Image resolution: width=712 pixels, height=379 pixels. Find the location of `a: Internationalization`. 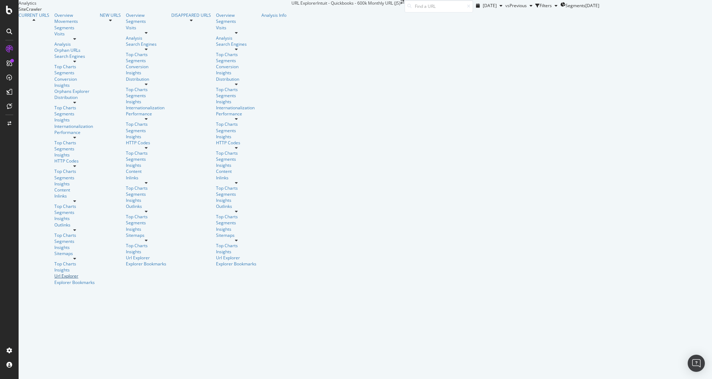

a: Internationalization is located at coordinates (146, 108).